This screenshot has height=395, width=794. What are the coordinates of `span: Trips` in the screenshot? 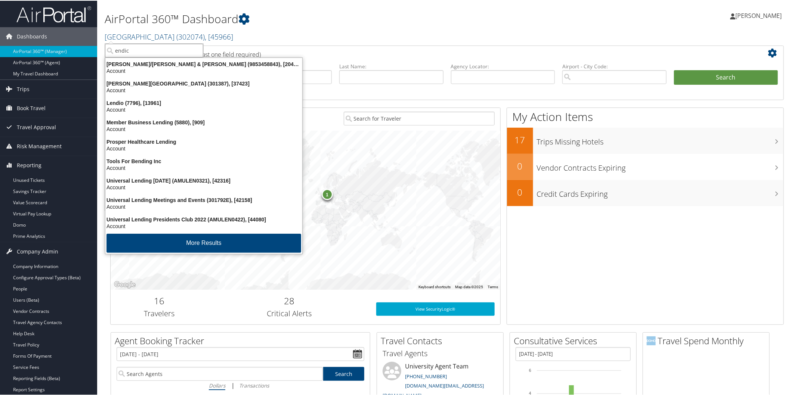 It's located at (23, 89).